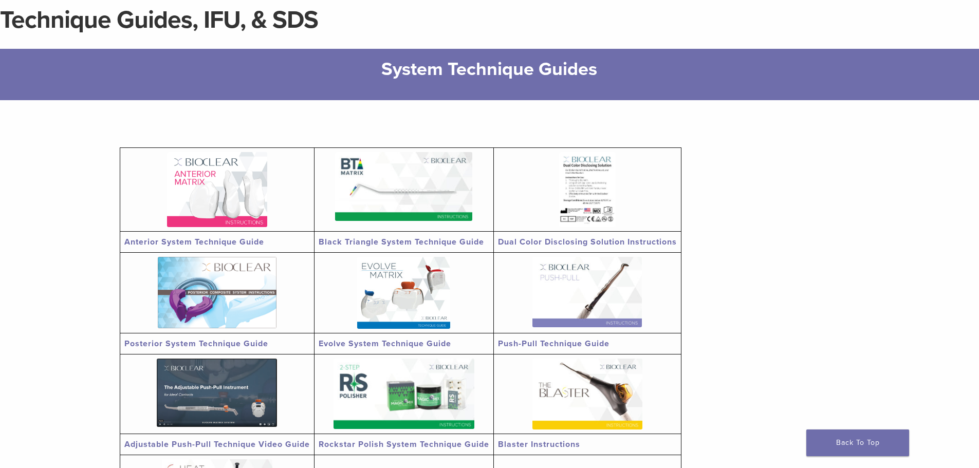  I want to click on a: Push-Pull Technique Guide, so click(553, 344).